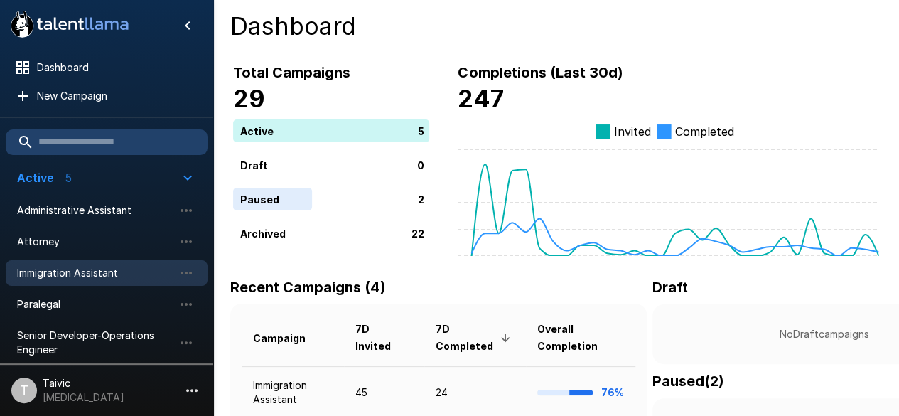 The image size is (899, 416). What do you see at coordinates (556, 26) in the screenshot?
I see `h4: Dashboard` at bounding box center [556, 26].